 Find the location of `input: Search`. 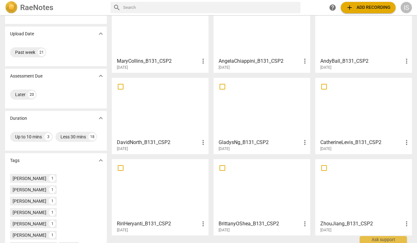

input: Search is located at coordinates (210, 8).